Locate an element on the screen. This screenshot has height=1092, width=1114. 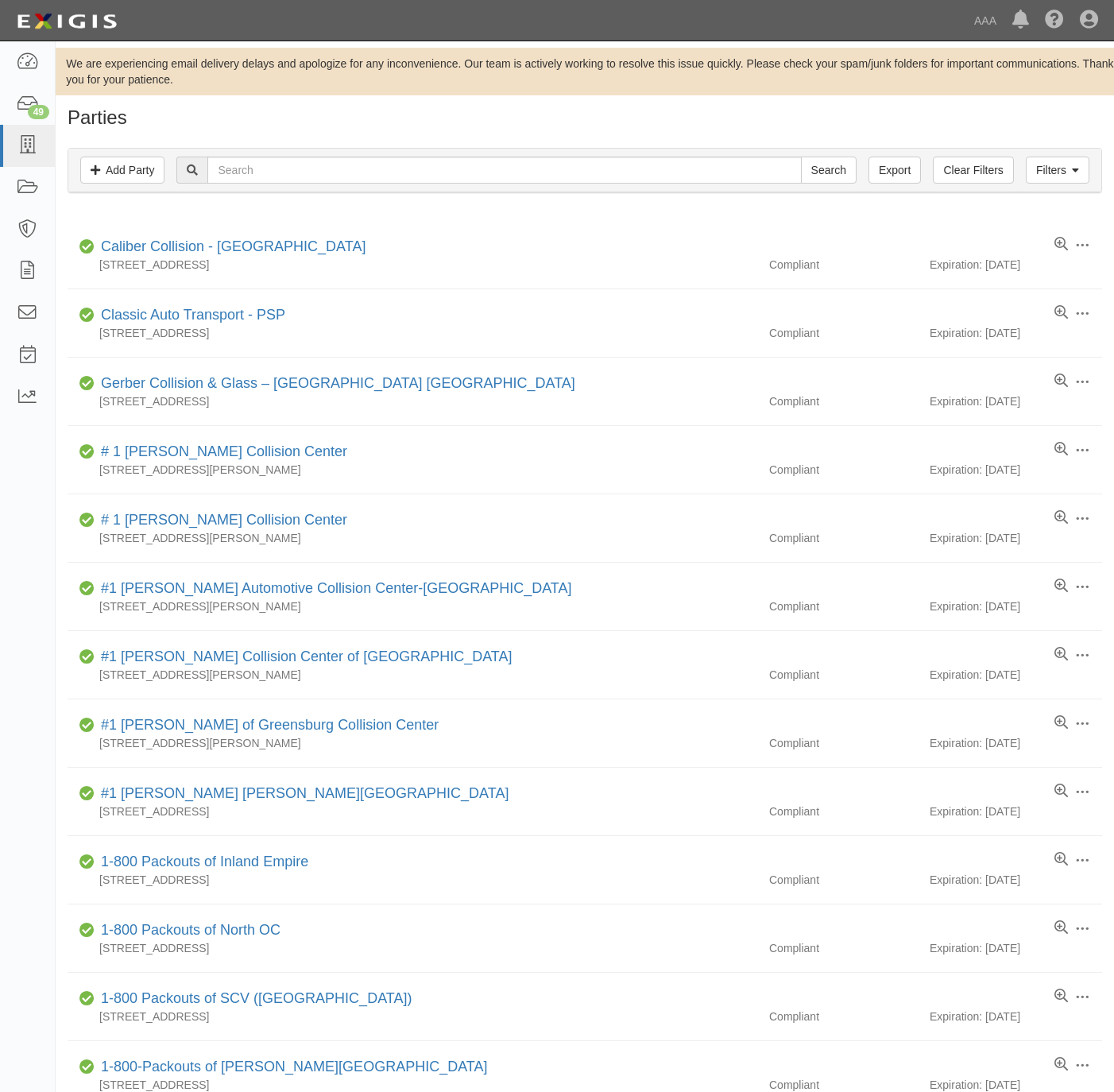
div: Caliber Collision - Gainesville is located at coordinates (230, 247).